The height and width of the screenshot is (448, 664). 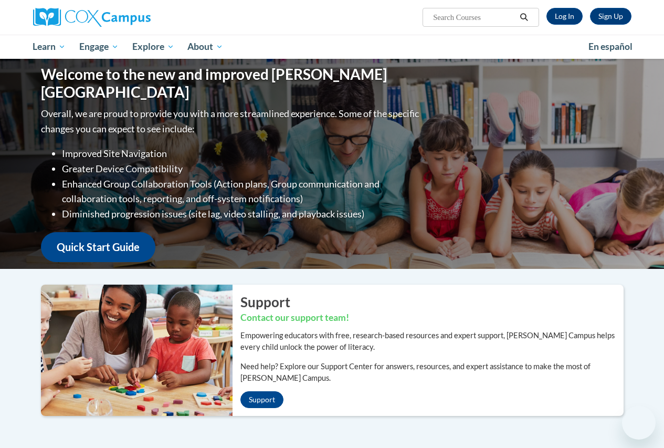 What do you see at coordinates (242, 214) in the screenshot?
I see `li: Diminished progression issues (site lag, video stalling, and playback issues)` at bounding box center [242, 214].